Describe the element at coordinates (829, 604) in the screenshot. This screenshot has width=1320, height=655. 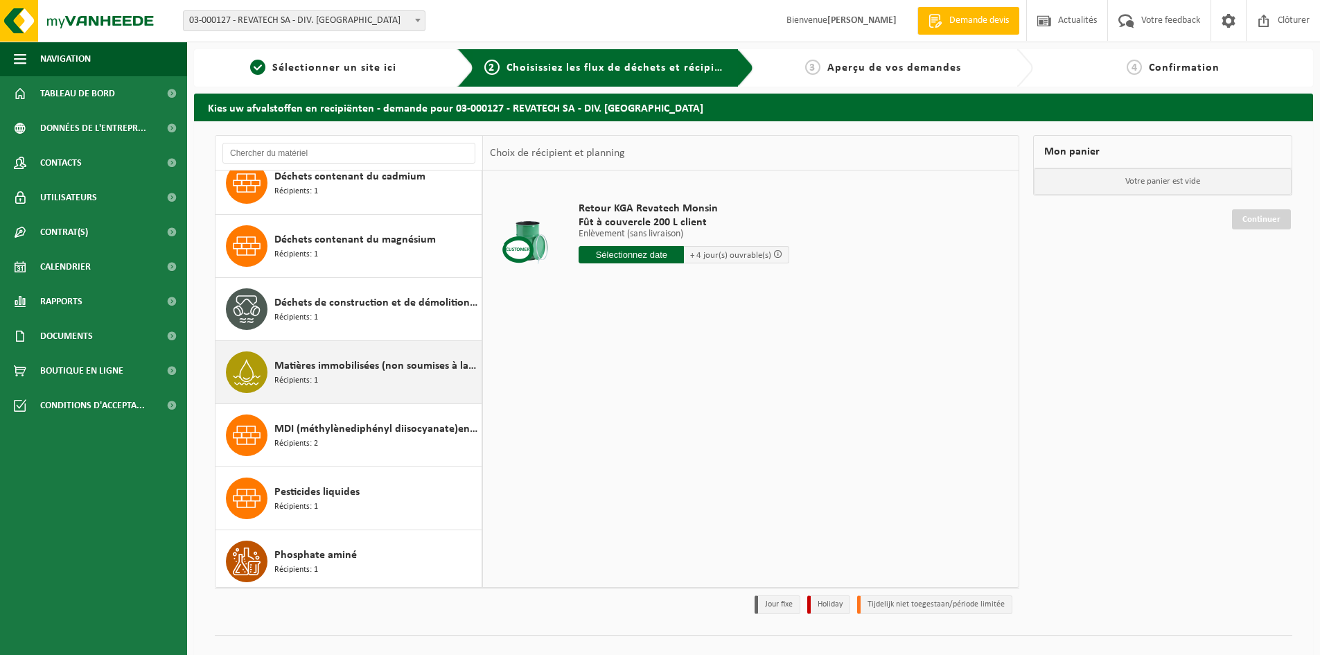
I see `li: Holiday` at that location.